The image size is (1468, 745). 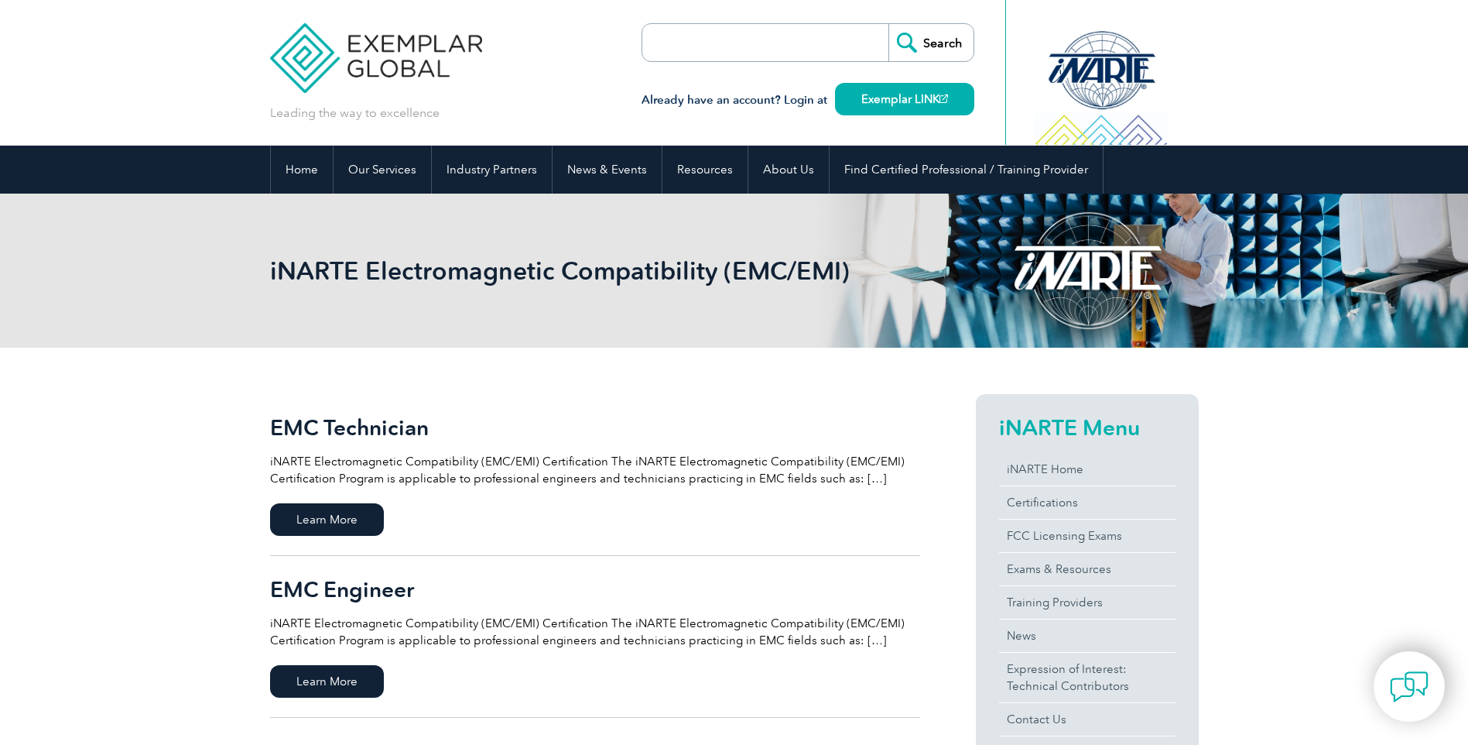 What do you see at coordinates (1088, 469) in the screenshot?
I see `a: iNARTE Home` at bounding box center [1088, 469].